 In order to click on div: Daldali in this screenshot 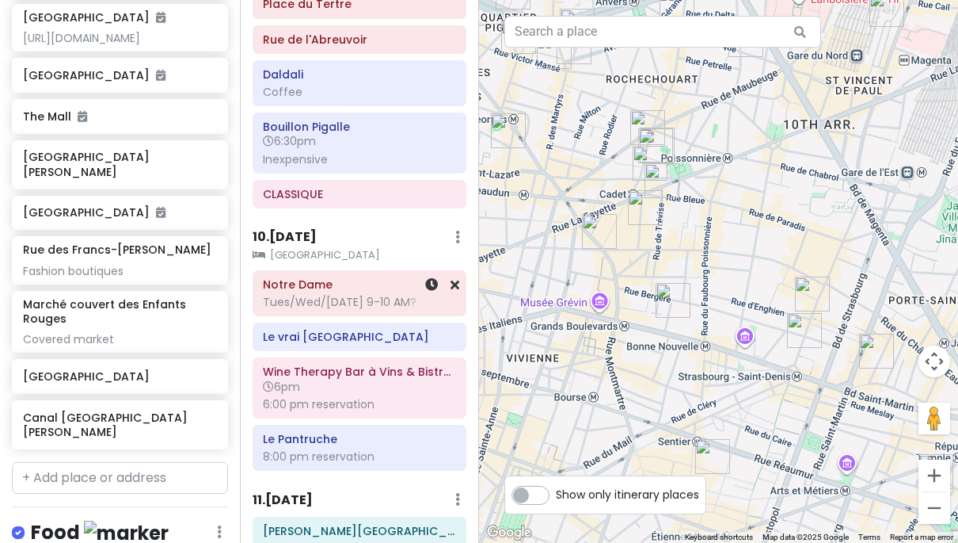, I will do `click(648, 128)`.